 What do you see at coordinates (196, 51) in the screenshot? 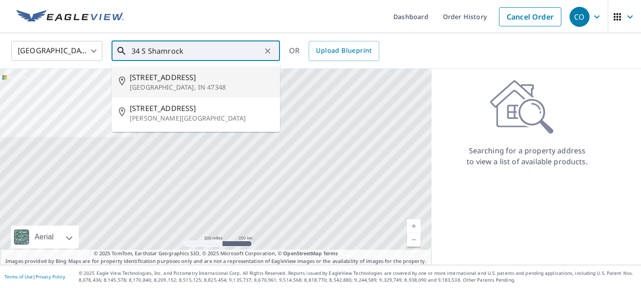
I see `input: Search by address or latitude-longitude` at bounding box center [196, 51].